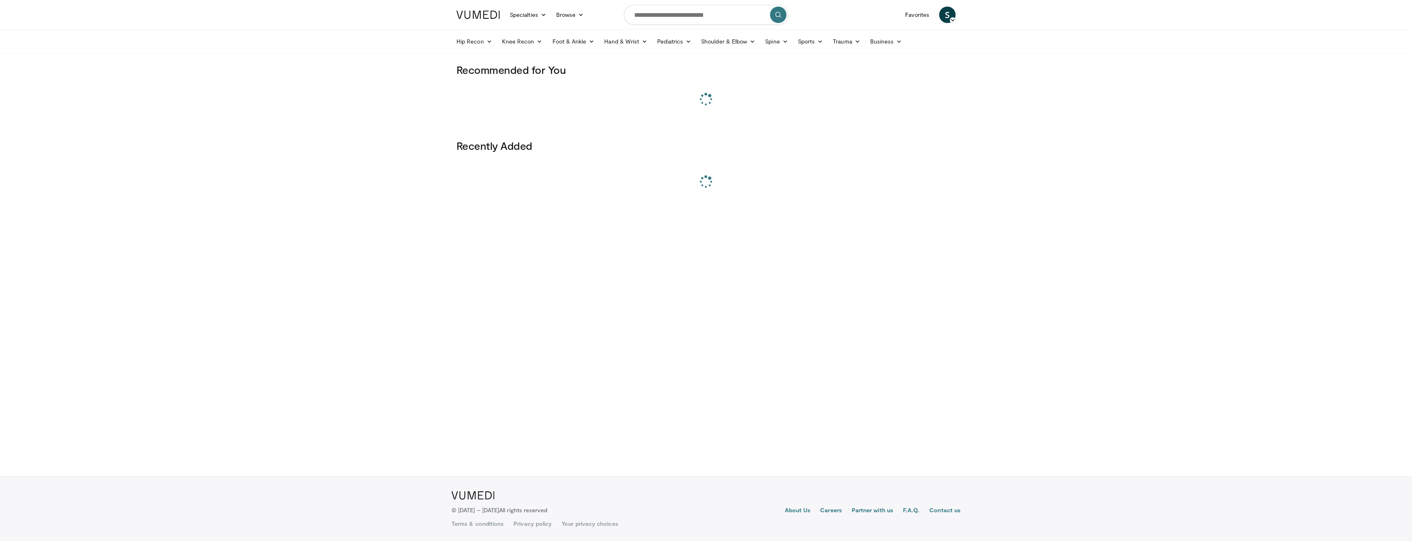 Image resolution: width=1412 pixels, height=541 pixels. I want to click on a: Partner with us, so click(872, 511).